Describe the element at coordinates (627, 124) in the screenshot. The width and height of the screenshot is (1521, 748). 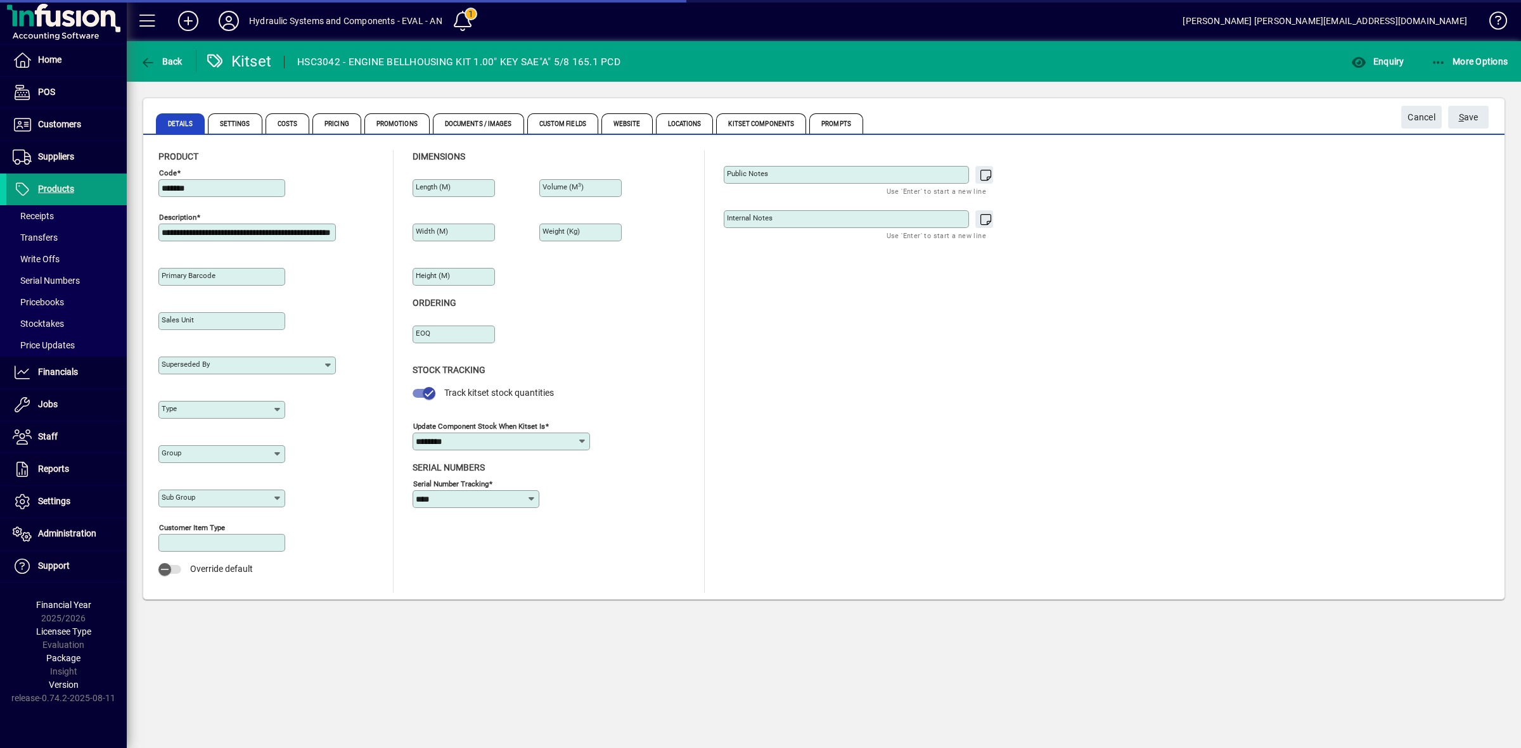
I see `span: Website` at that location.